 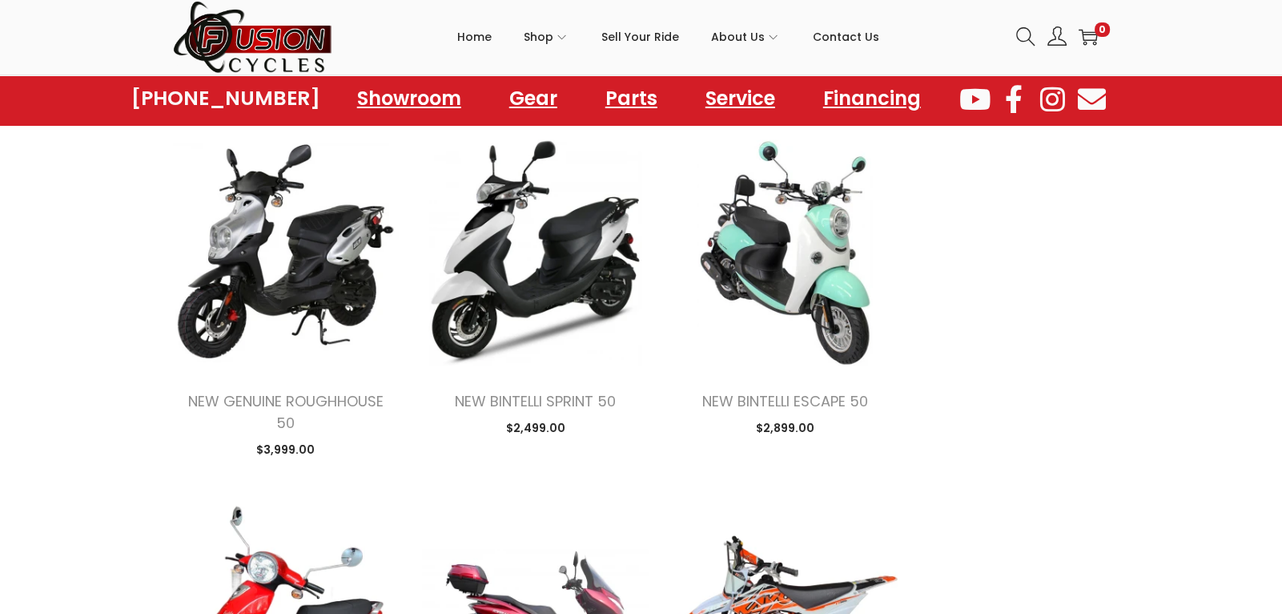 What do you see at coordinates (746, 37) in the screenshot?
I see `a: About Us` at bounding box center [746, 37].